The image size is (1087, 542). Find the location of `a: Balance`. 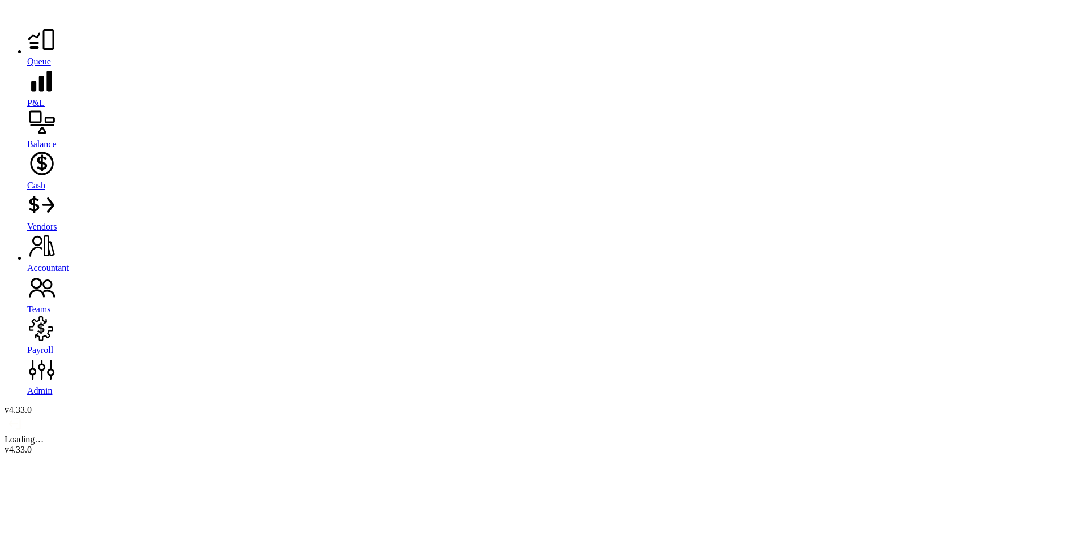

a: Balance is located at coordinates (555, 128).